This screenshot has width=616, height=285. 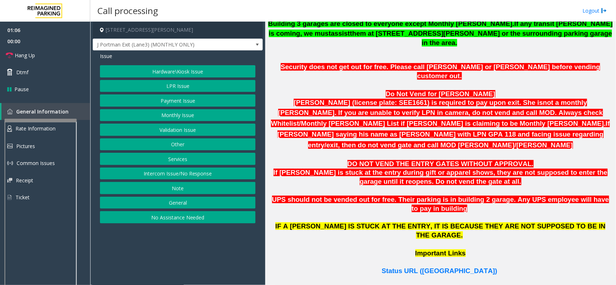 I want to click on span: J Portman Exit (Lane3) (MONTHLY ONLY), so click(x=160, y=45).